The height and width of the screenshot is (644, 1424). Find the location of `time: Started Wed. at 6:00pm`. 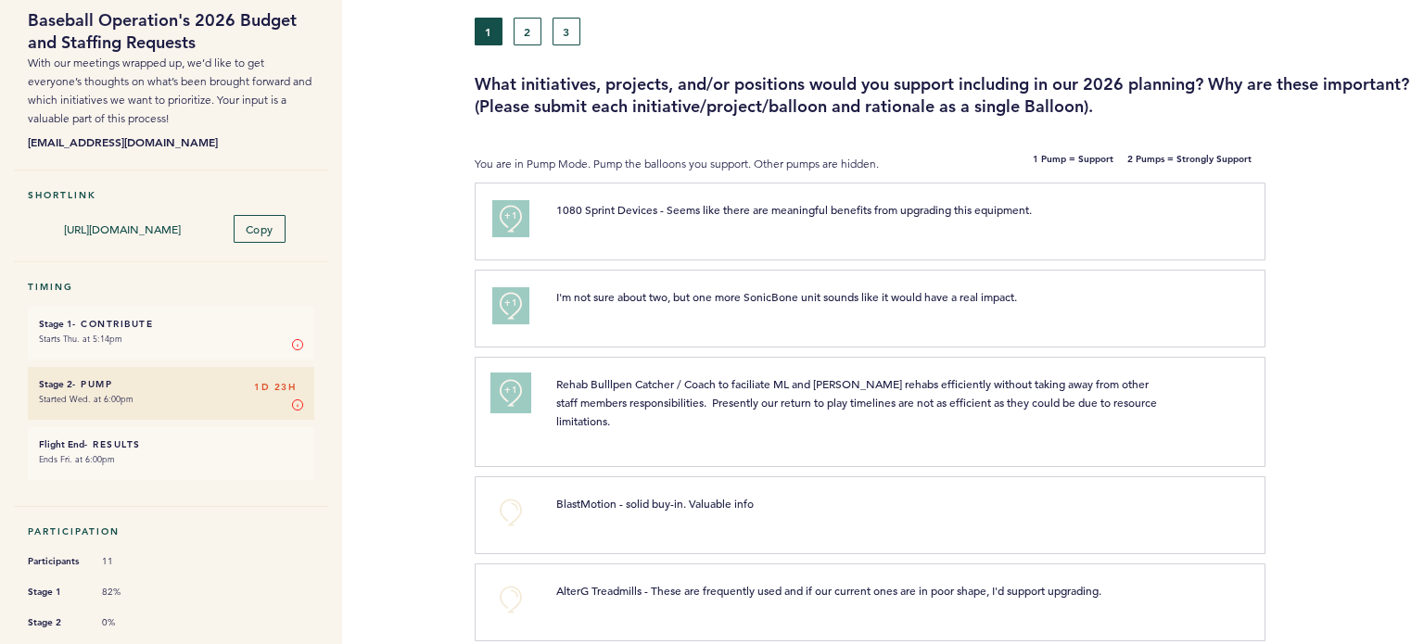

time: Started Wed. at 6:00pm is located at coordinates (86, 399).